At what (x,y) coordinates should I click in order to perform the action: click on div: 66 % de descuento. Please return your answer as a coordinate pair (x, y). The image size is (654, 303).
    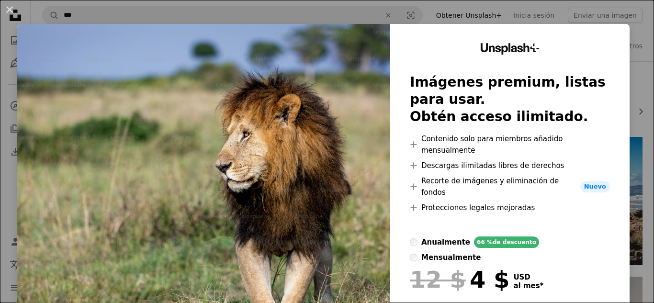
    Looking at the image, I should click on (507, 242).